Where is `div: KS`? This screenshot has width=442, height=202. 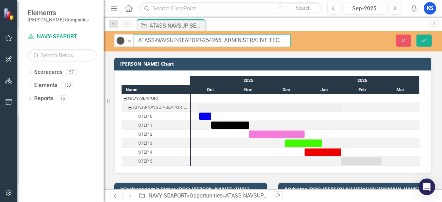 div: KS is located at coordinates (430, 8).